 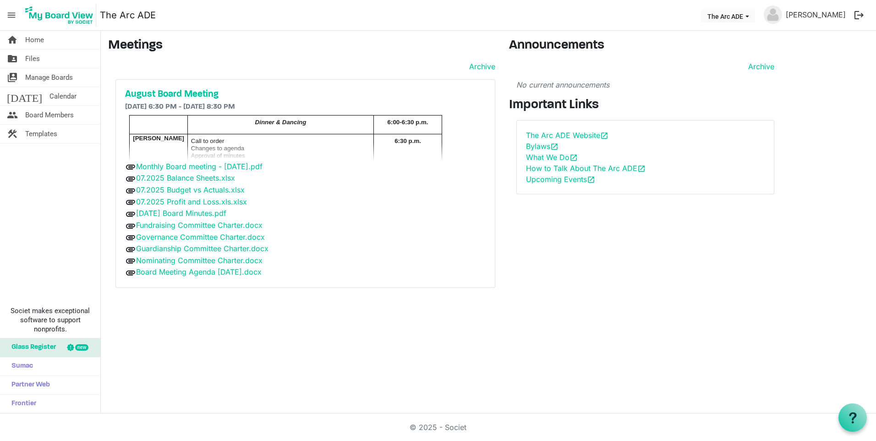 What do you see at coordinates (305, 94) in the screenshot?
I see `a: August Board Meeting` at bounding box center [305, 94].